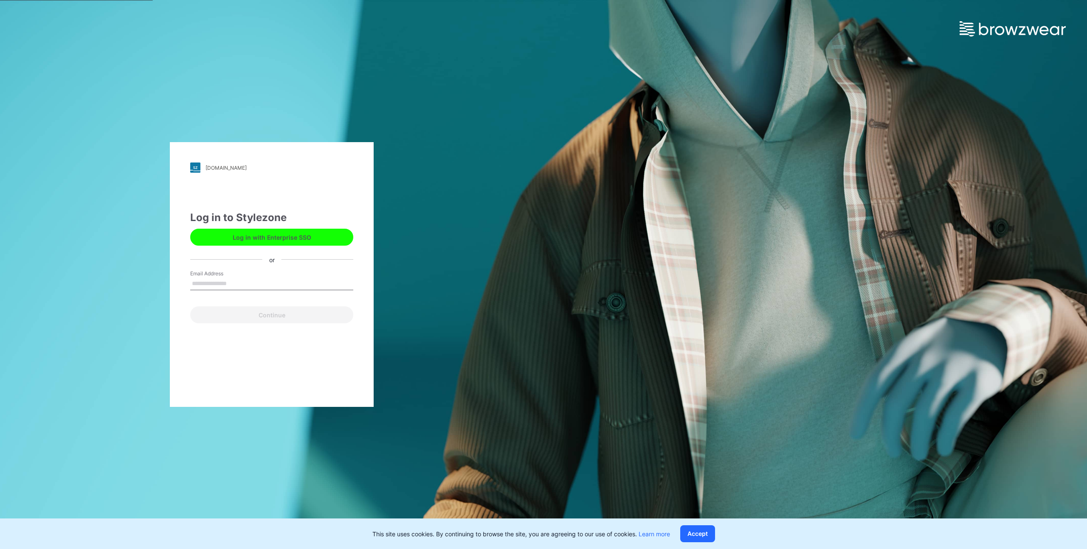 The width and height of the screenshot is (1087, 549). I want to click on p: This site uses cookies. By continuing to browse the site, you are agreeing to our use of cookies., so click(521, 534).